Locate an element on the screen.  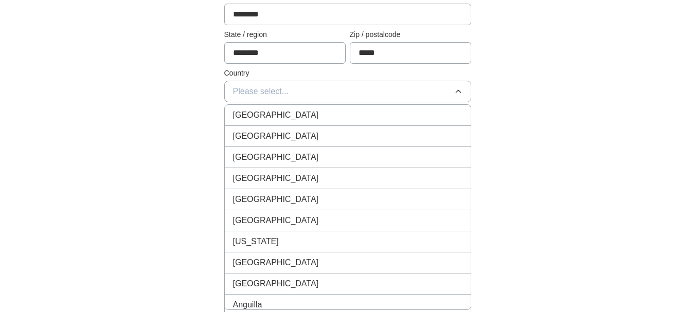
label: State / region is located at coordinates (285, 34).